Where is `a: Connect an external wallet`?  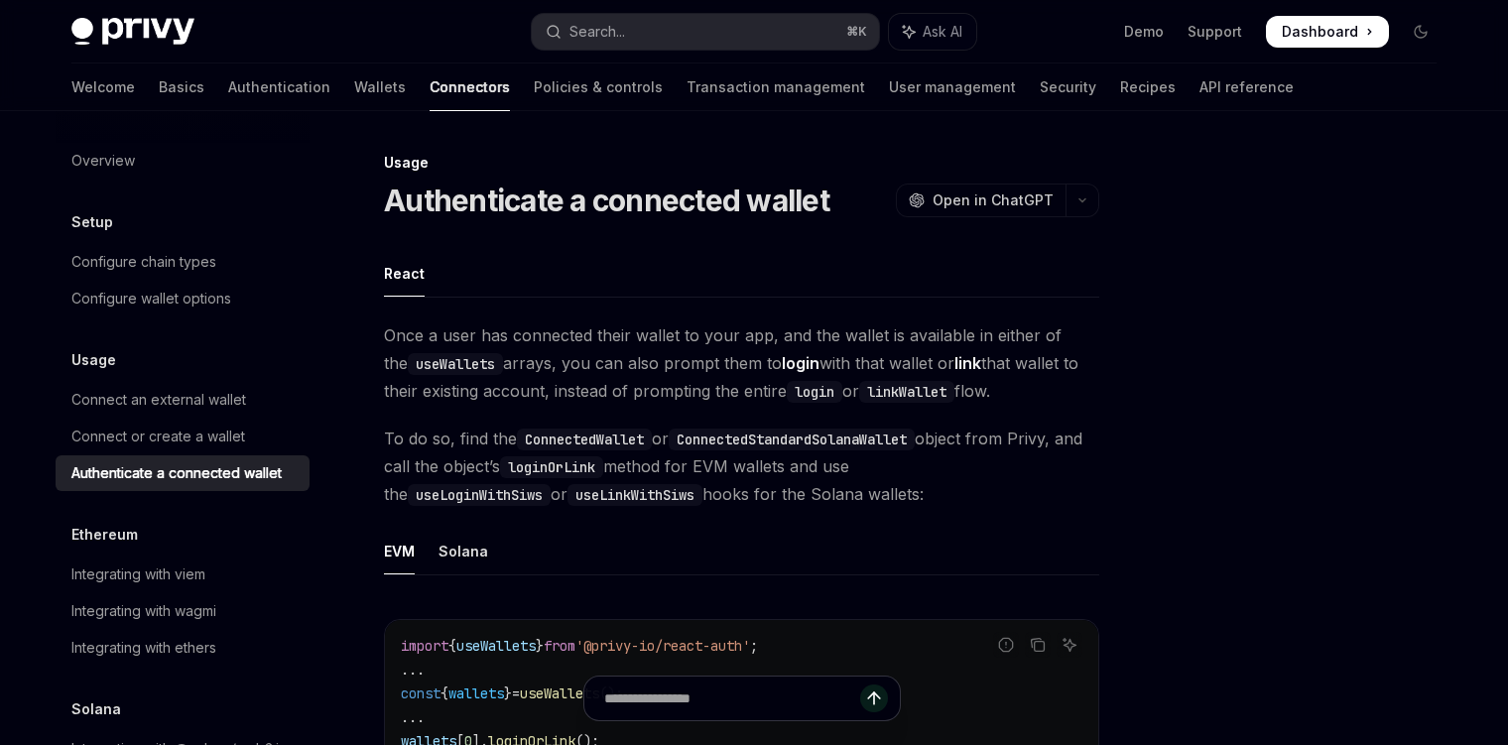
a: Connect an external wallet is located at coordinates (183, 400).